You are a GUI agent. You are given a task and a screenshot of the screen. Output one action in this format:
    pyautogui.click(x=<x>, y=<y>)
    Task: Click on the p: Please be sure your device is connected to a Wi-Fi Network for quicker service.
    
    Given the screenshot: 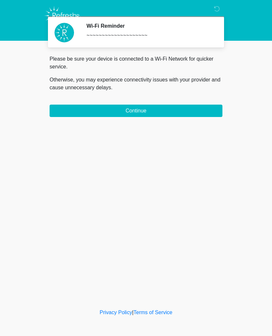 What is the action you would take?
    pyautogui.click(x=136, y=63)
    